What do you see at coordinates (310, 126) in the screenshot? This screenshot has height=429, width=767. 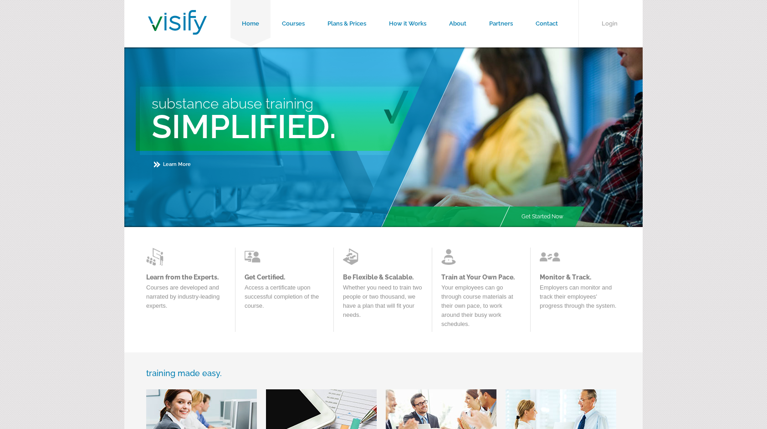 I see `h2: Simplified.` at bounding box center [310, 126].